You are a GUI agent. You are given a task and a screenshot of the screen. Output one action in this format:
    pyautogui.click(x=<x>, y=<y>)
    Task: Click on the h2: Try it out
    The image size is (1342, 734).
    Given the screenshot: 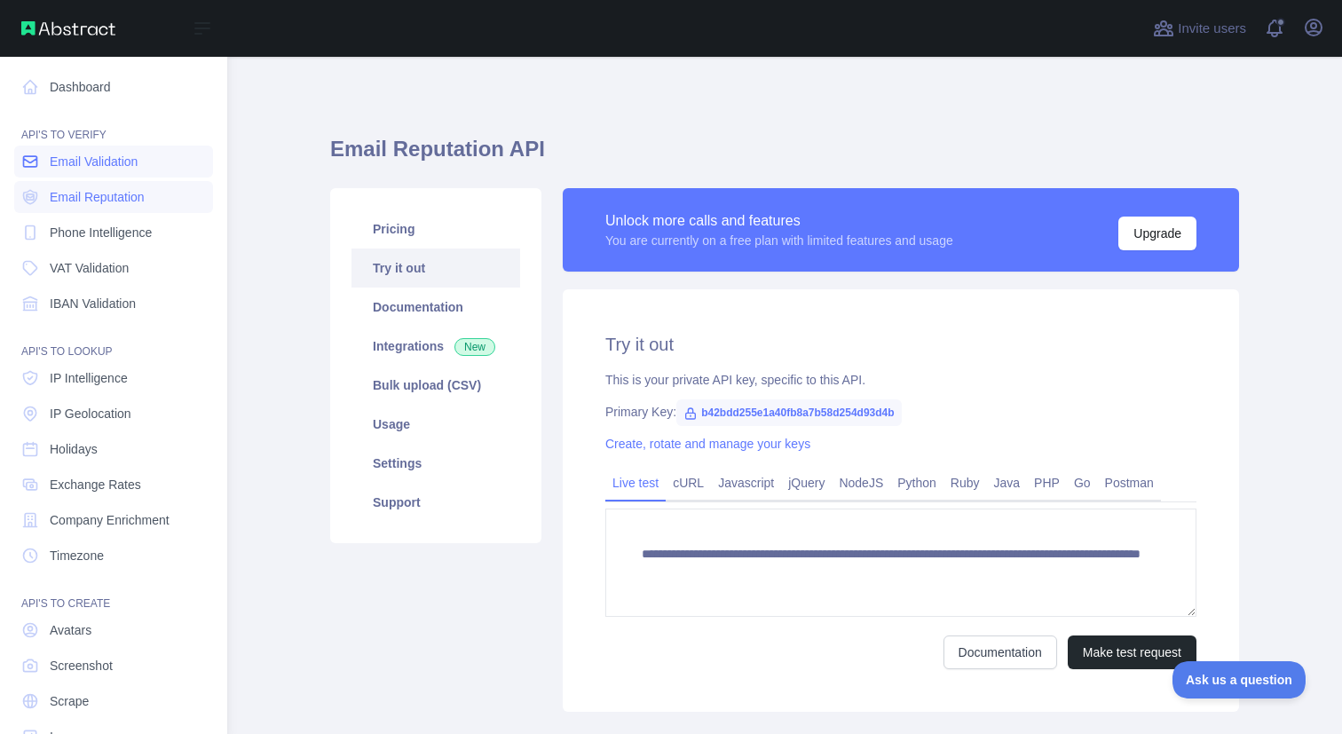 What is the action you would take?
    pyautogui.click(x=901, y=344)
    